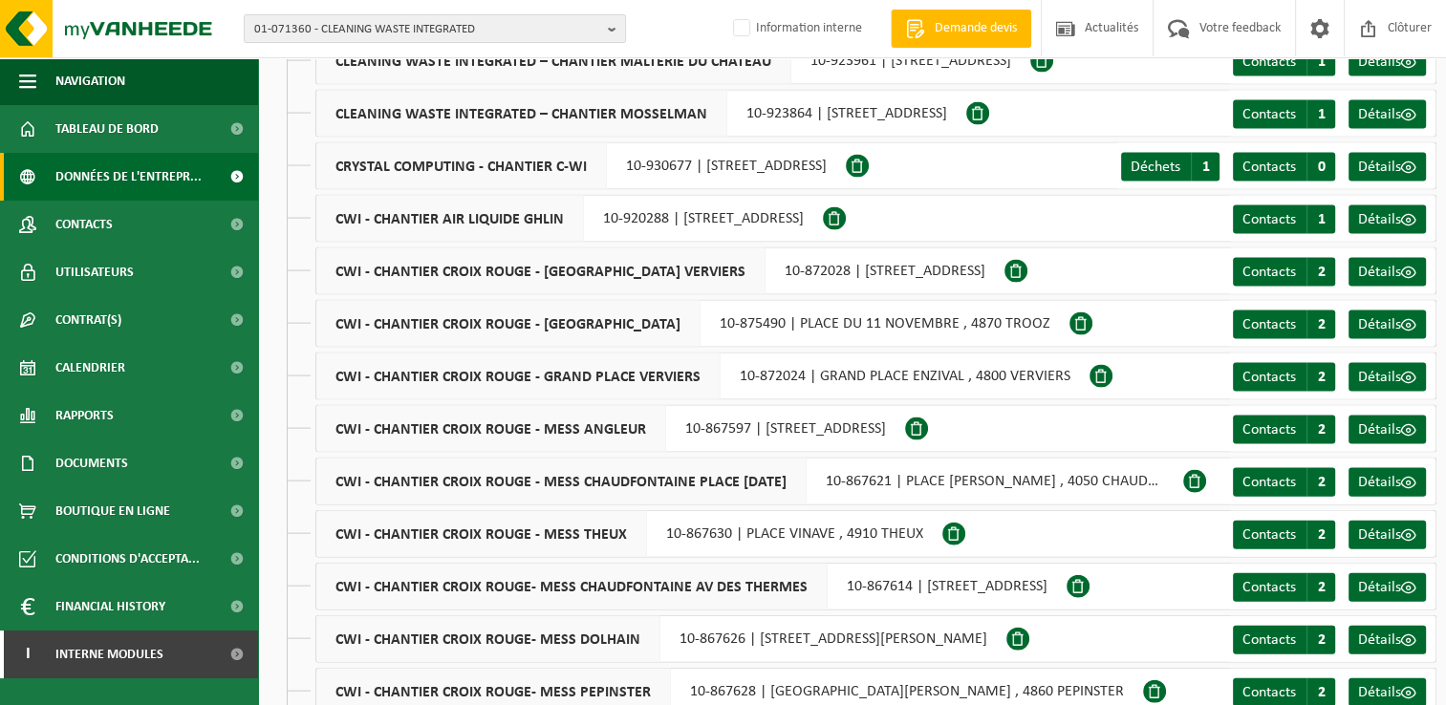 The height and width of the screenshot is (705, 1446). What do you see at coordinates (629, 534) in the screenshot?
I see `div: 10-867630 | PLACE VINAVE , 4910 THEUX` at bounding box center [629, 534].